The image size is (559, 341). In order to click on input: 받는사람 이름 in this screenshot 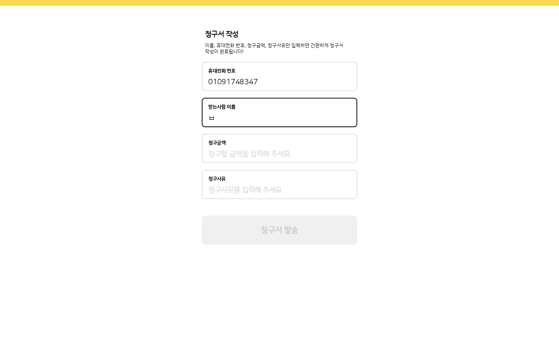, I will do `click(280, 203)`.